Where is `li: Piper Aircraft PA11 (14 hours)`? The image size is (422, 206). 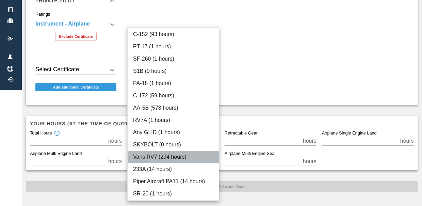
li: Piper Aircraft PA11 (14 hours) is located at coordinates (174, 182).